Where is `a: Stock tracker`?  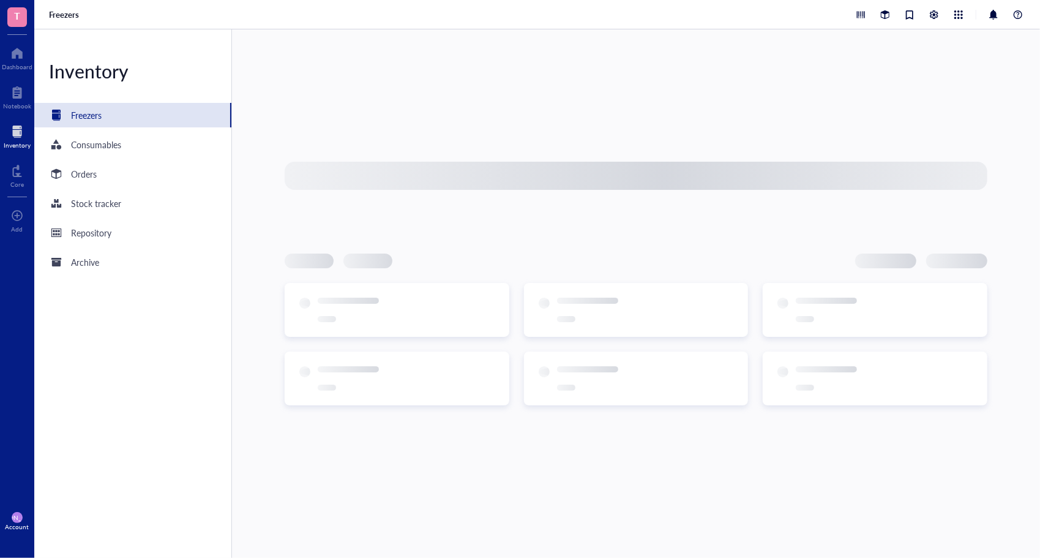 a: Stock tracker is located at coordinates (133, 203).